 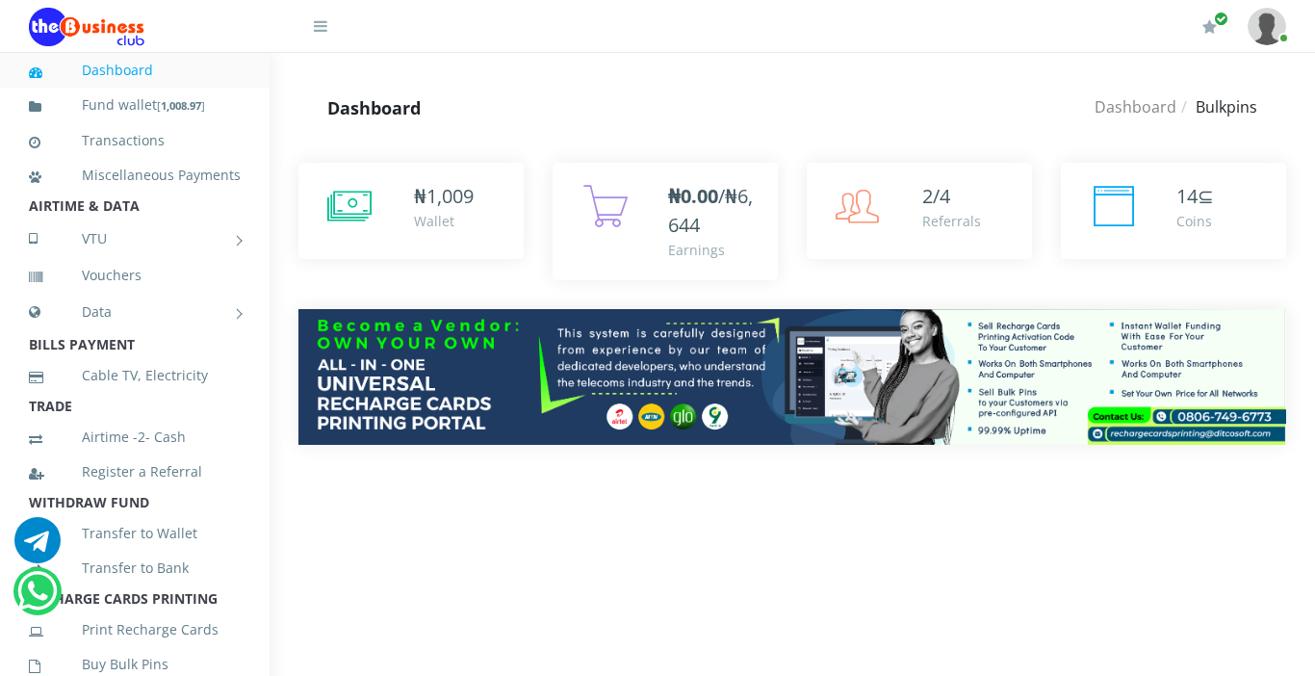 I want to click on a: Cable TV, Electricity, so click(x=135, y=376).